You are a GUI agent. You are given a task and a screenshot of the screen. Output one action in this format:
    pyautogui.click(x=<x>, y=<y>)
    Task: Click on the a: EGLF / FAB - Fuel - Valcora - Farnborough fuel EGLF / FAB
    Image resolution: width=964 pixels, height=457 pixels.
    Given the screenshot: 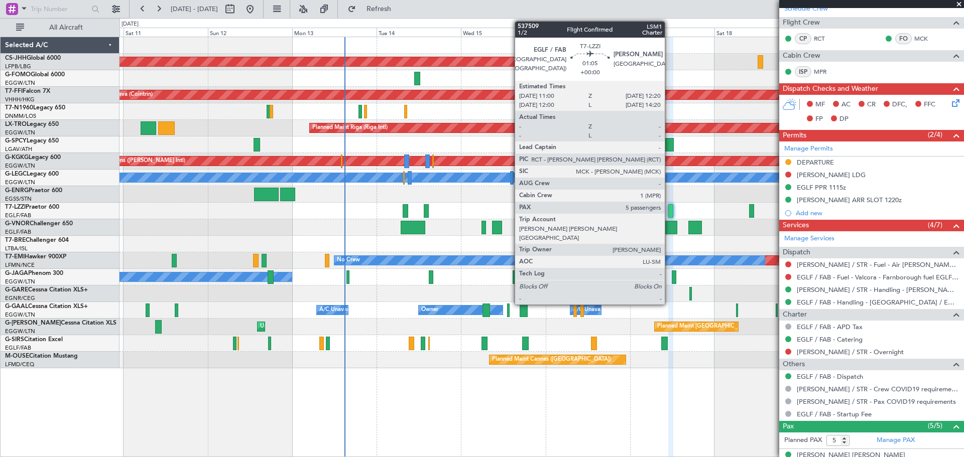 What is the action you would take?
    pyautogui.click(x=877, y=277)
    